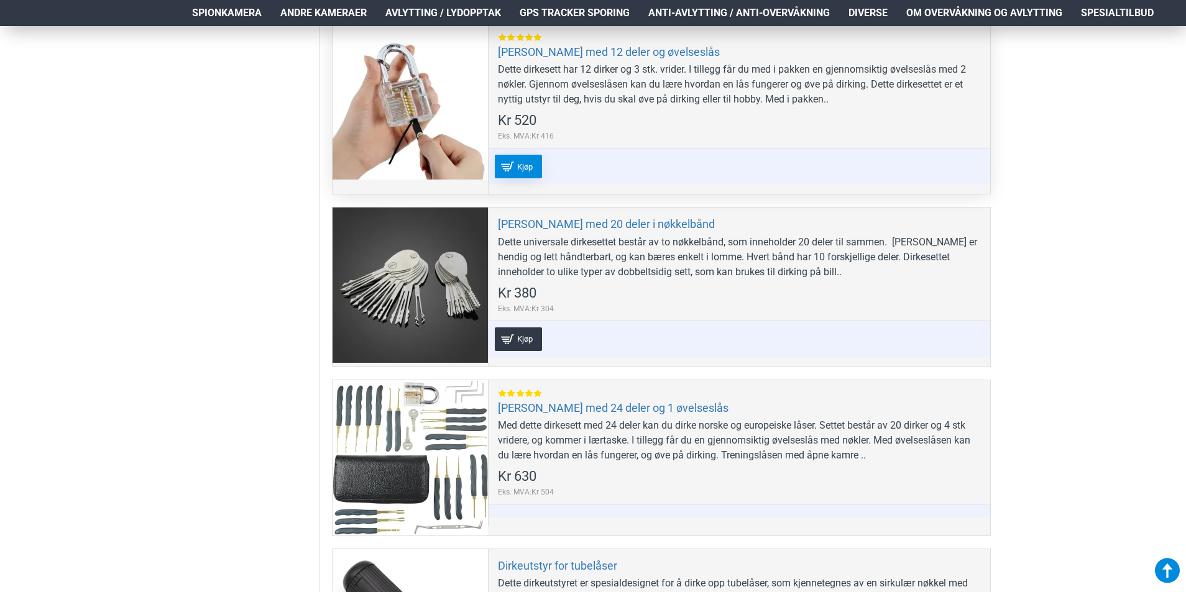 The width and height of the screenshot is (1186, 592). Describe the element at coordinates (868, 13) in the screenshot. I see `span: Diverse` at that location.